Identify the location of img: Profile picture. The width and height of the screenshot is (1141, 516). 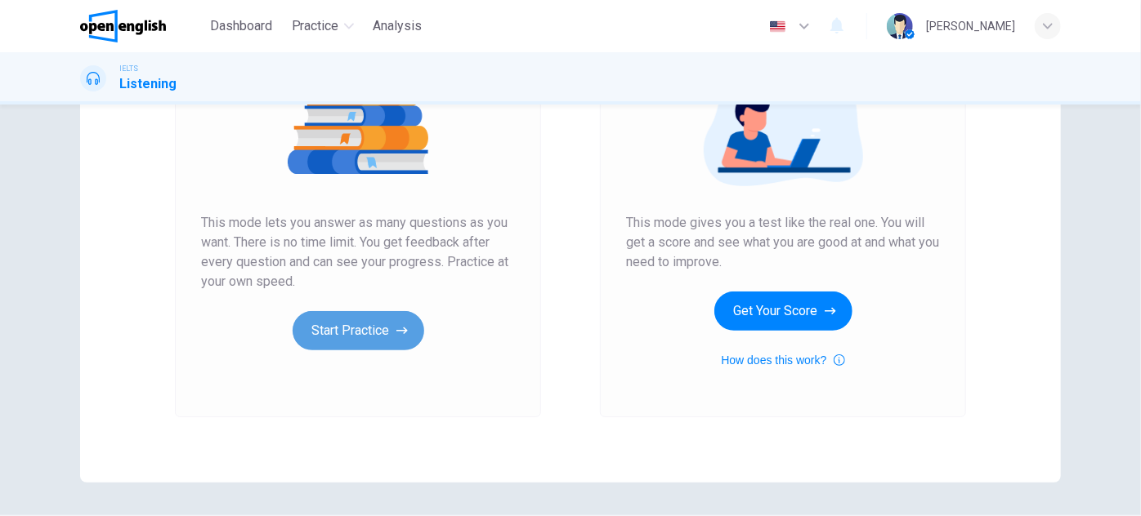
(900, 26).